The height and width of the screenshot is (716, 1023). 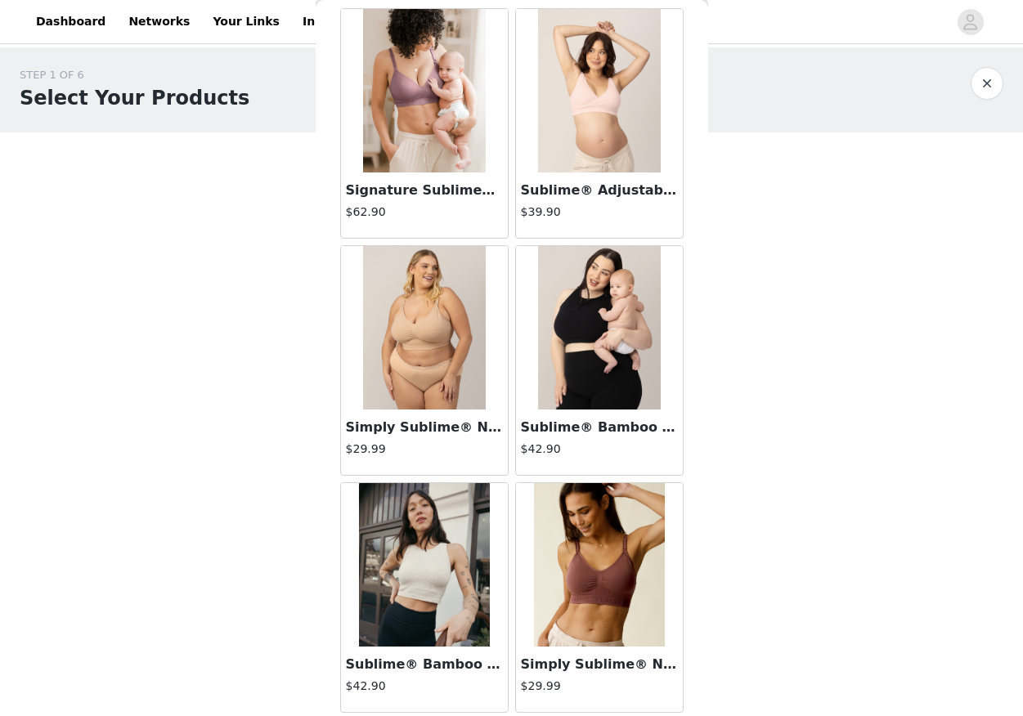 What do you see at coordinates (424, 212) in the screenshot?
I see `h4: $62.90` at bounding box center [424, 212].